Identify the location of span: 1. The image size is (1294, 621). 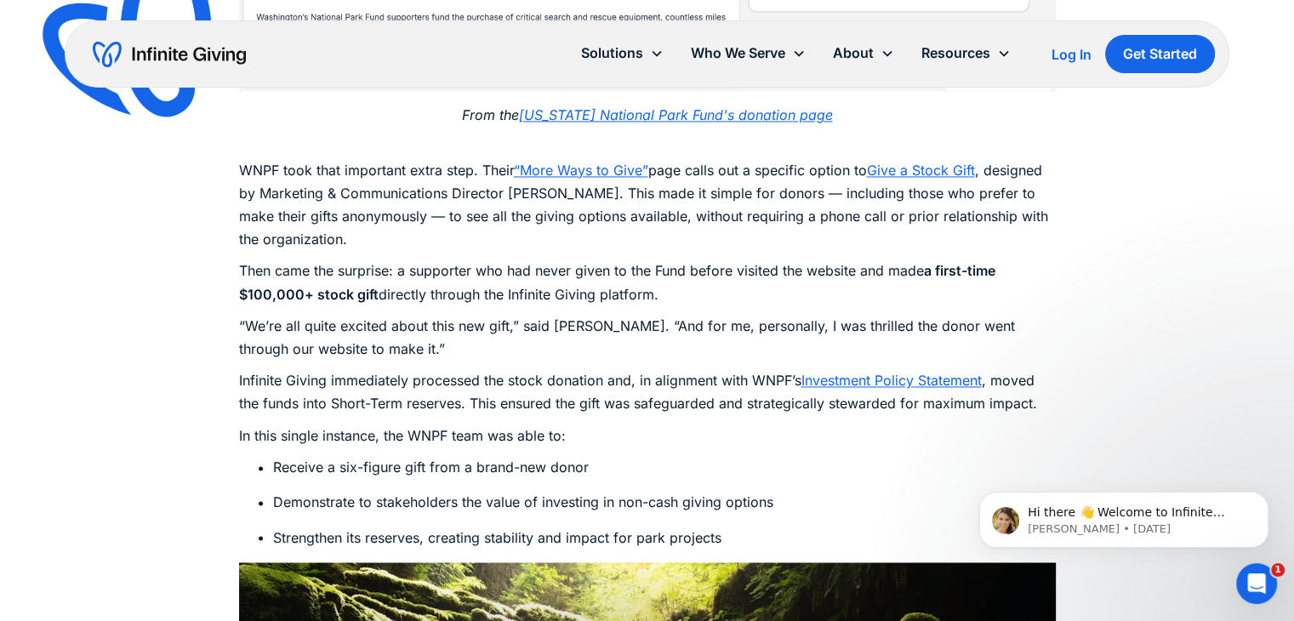
(1278, 570).